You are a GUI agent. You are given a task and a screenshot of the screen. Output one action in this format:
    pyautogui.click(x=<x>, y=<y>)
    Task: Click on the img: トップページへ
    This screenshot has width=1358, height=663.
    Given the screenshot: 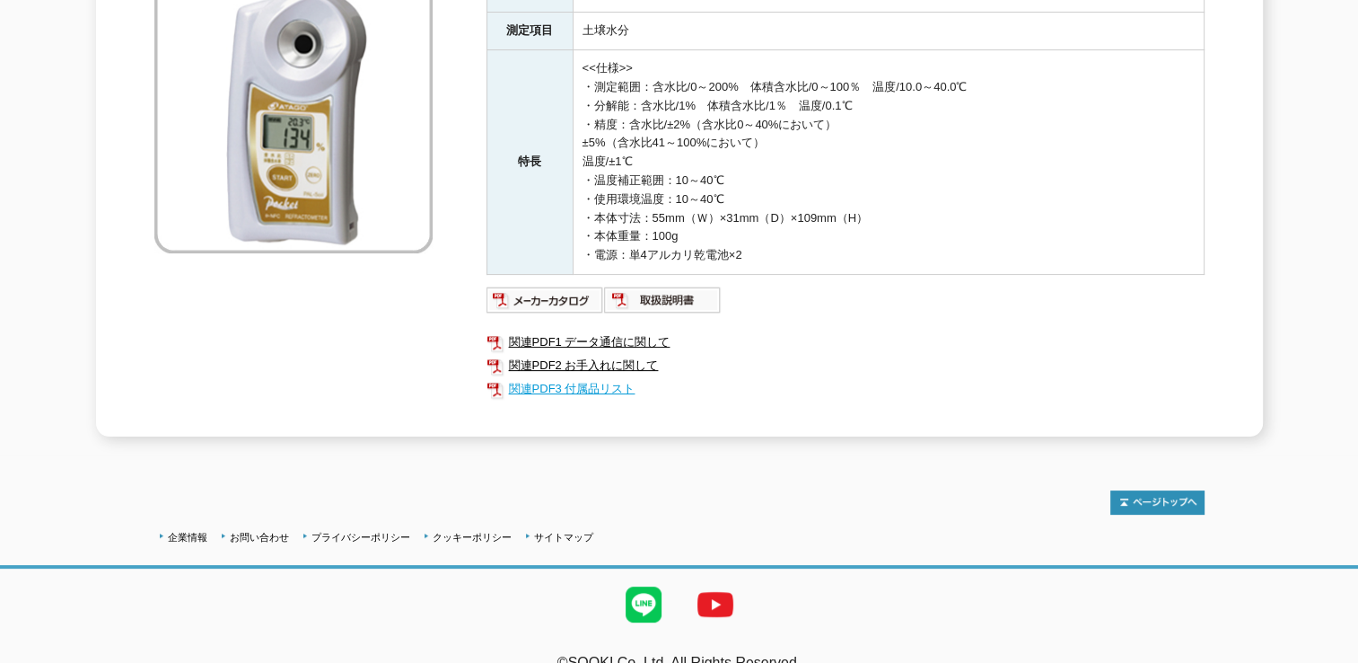 What is the action you would take?
    pyautogui.click(x=1157, y=502)
    